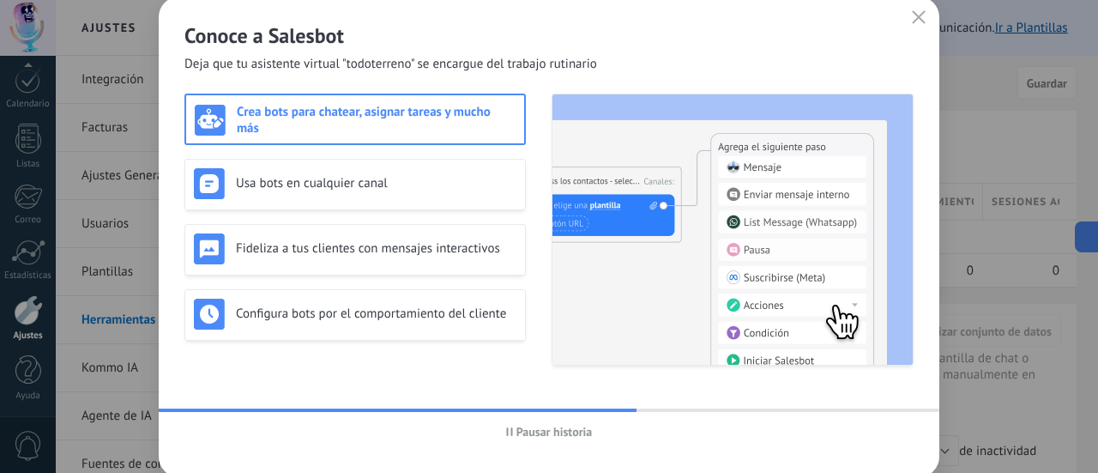 Image resolution: width=1098 pixels, height=473 pixels. I want to click on button: Pausar historia, so click(549, 431).